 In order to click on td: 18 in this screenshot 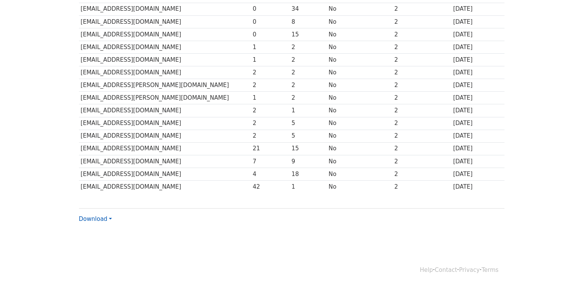, I will do `click(308, 174)`.